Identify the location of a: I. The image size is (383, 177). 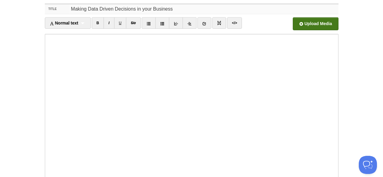
(109, 23).